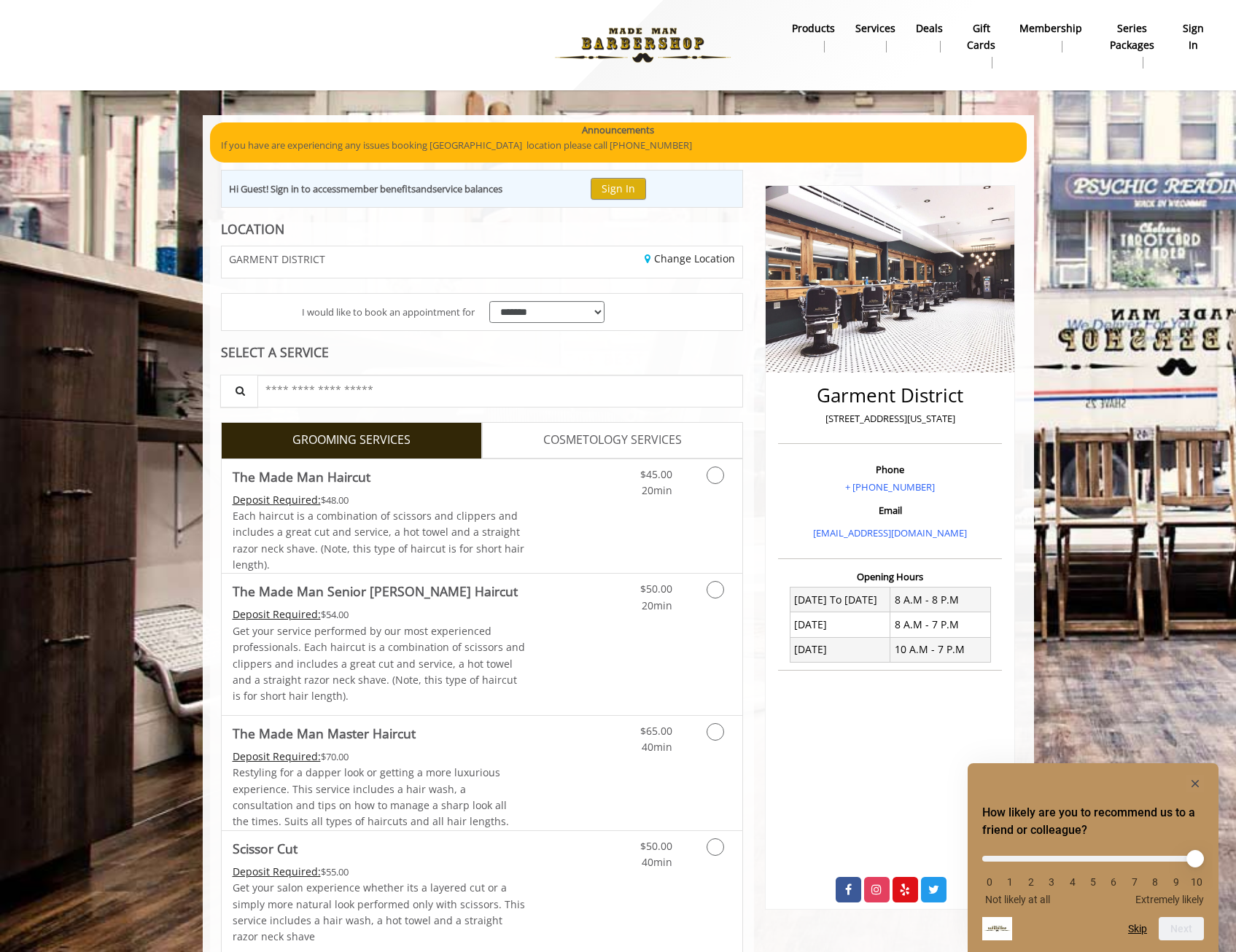 The width and height of the screenshot is (1236, 952). What do you see at coordinates (940, 650) in the screenshot?
I see `td: 10 A.M - 7 P.M` at bounding box center [940, 650].